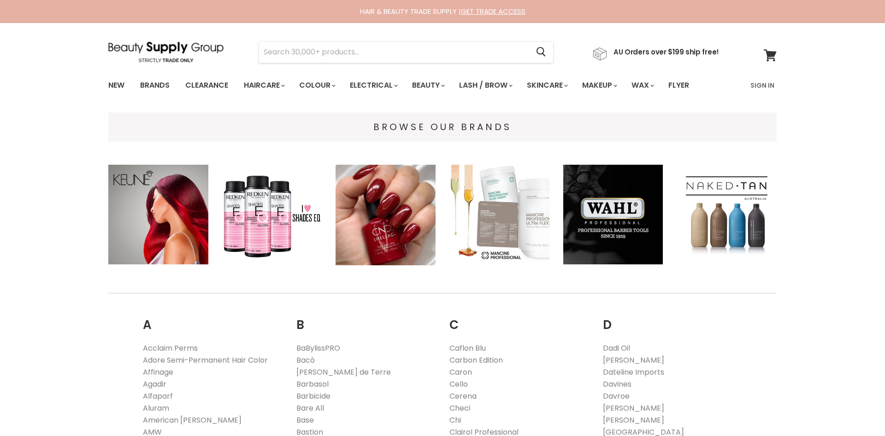 The height and width of the screenshot is (436, 885). I want to click on a: Carbon Edition, so click(476, 360).